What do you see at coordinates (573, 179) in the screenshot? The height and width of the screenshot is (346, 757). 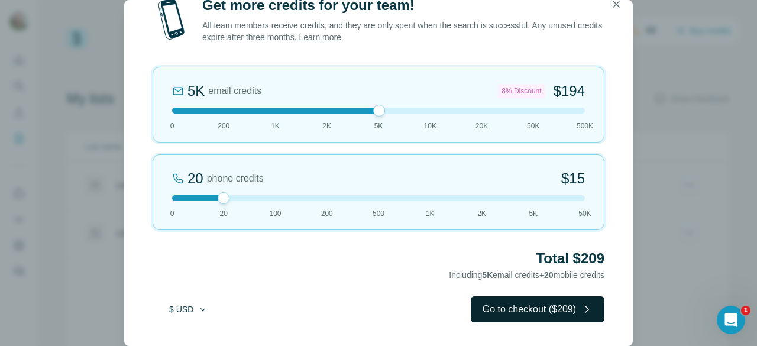 I see `span: $15` at bounding box center [573, 179].